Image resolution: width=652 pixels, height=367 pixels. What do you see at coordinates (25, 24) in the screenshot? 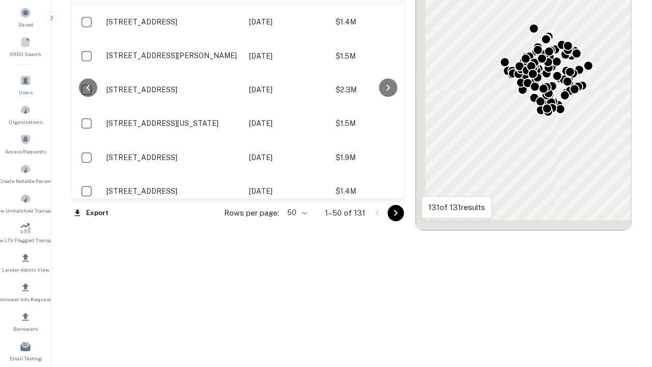
I see `span: Saved` at bounding box center [25, 24].